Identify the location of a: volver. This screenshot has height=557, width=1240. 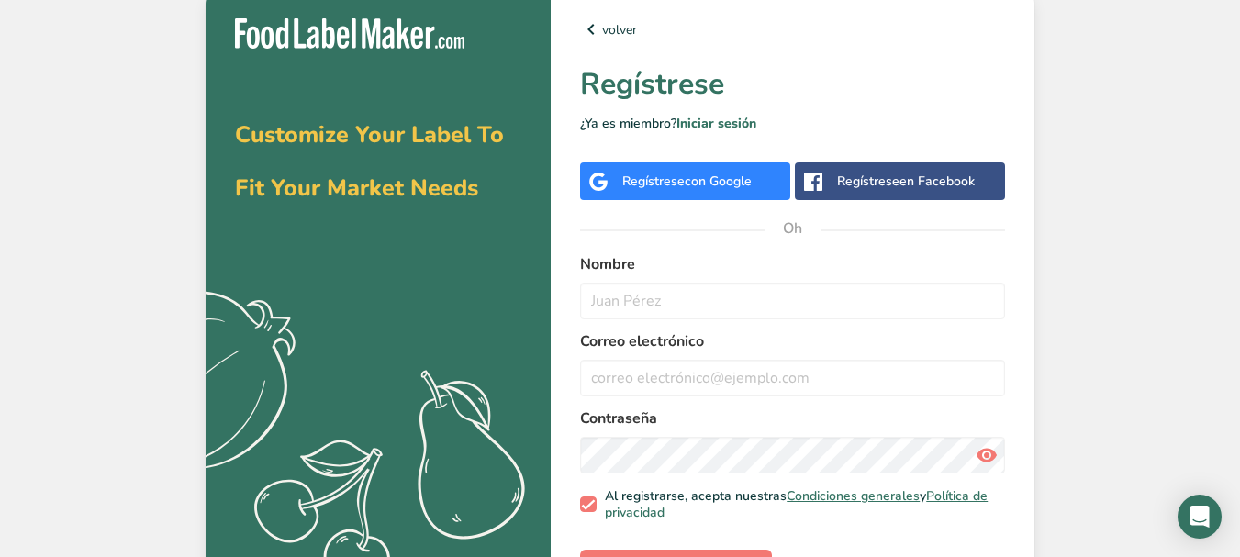
(792, 29).